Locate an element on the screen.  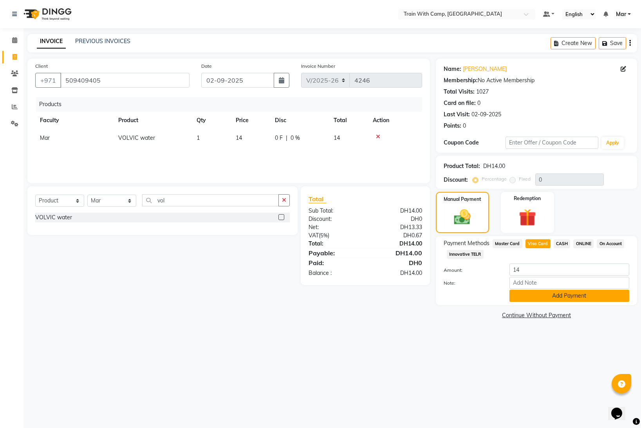
span: On Account is located at coordinates (610, 243).